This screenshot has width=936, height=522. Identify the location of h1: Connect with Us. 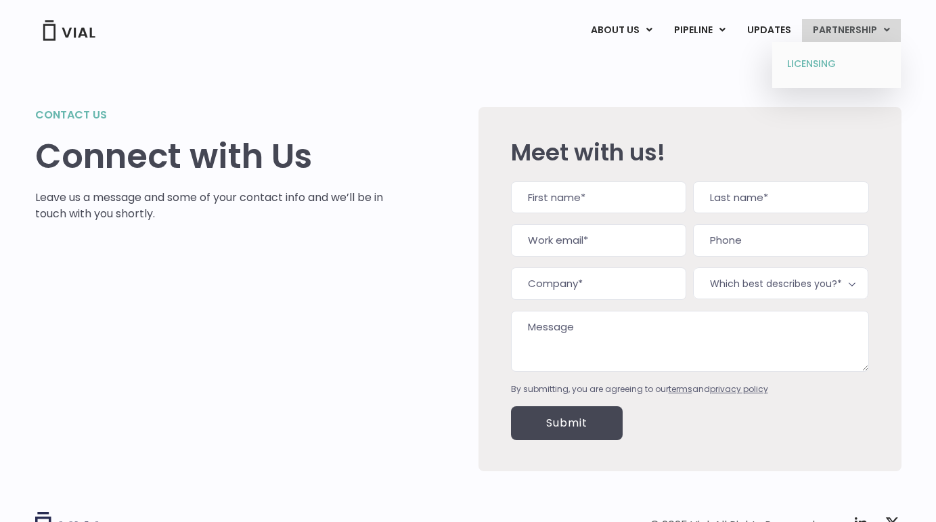
(209, 156).